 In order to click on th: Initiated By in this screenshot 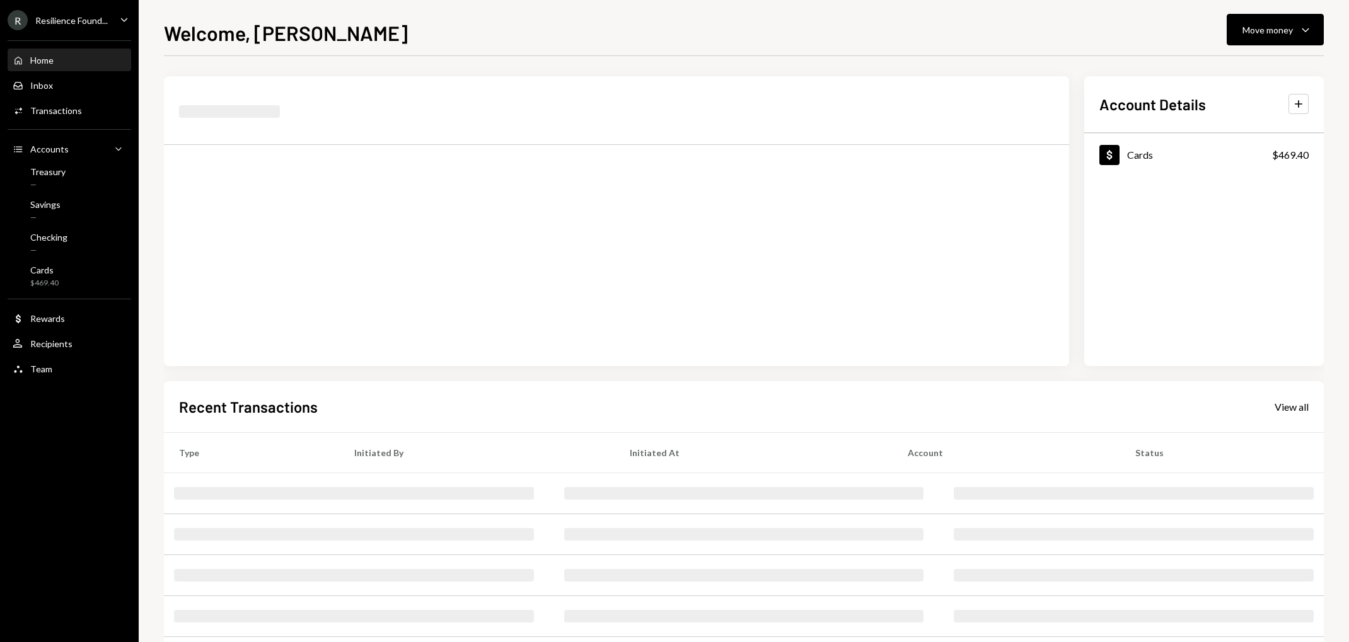, I will do `click(477, 453)`.